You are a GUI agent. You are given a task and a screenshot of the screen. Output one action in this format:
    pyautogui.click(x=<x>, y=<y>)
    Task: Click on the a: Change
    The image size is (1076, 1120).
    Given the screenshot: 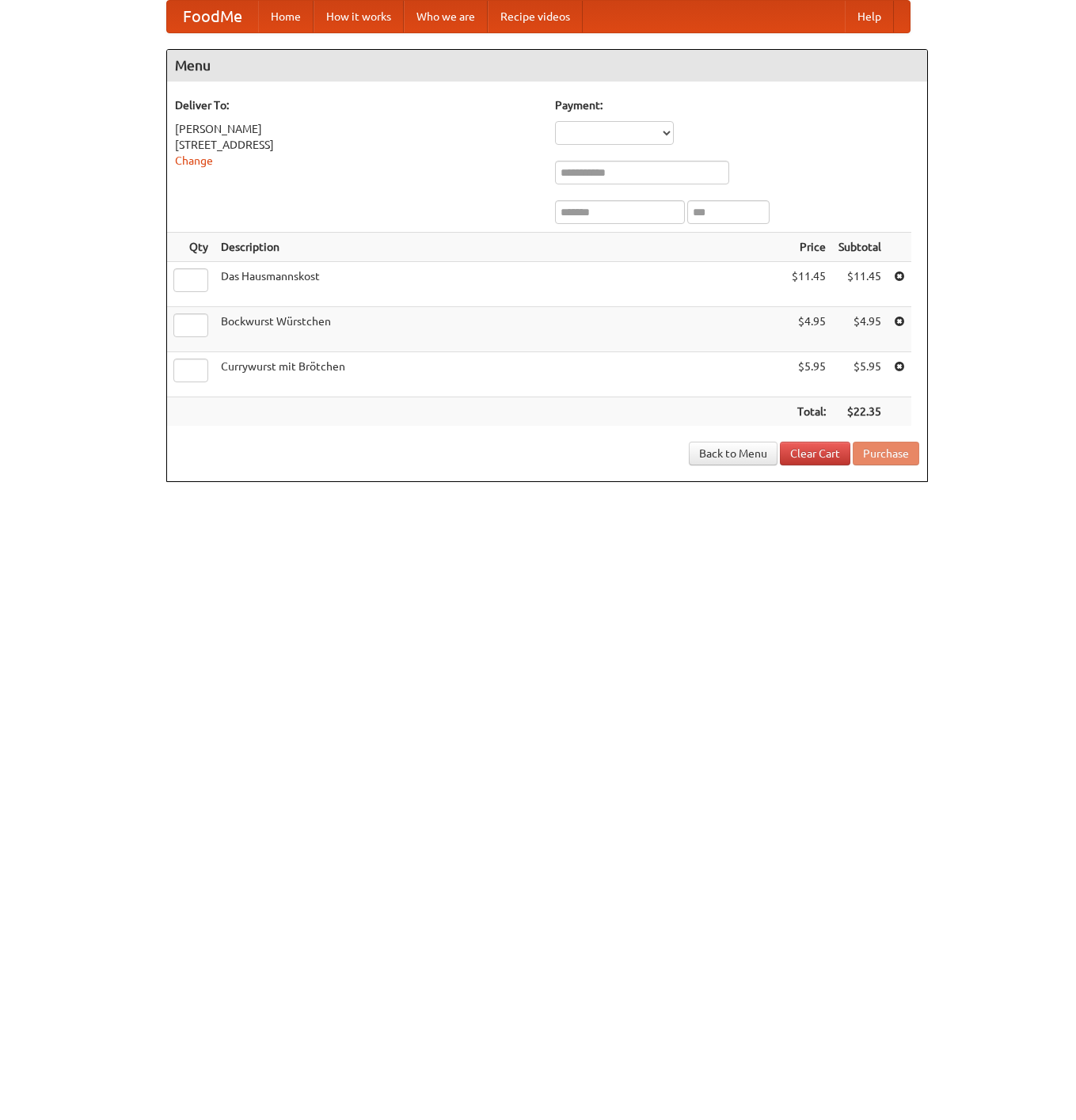 What is the action you would take?
    pyautogui.click(x=194, y=161)
    